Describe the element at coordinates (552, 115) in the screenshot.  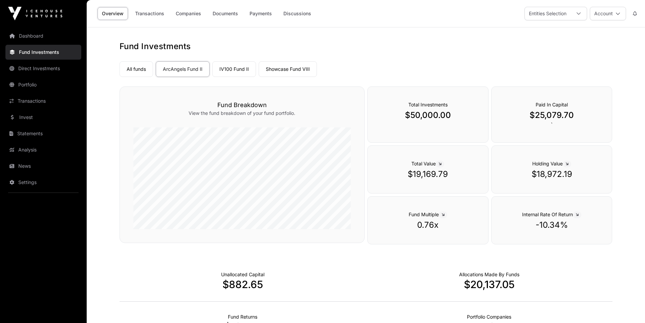
I see `p: $25,079.70` at that location.